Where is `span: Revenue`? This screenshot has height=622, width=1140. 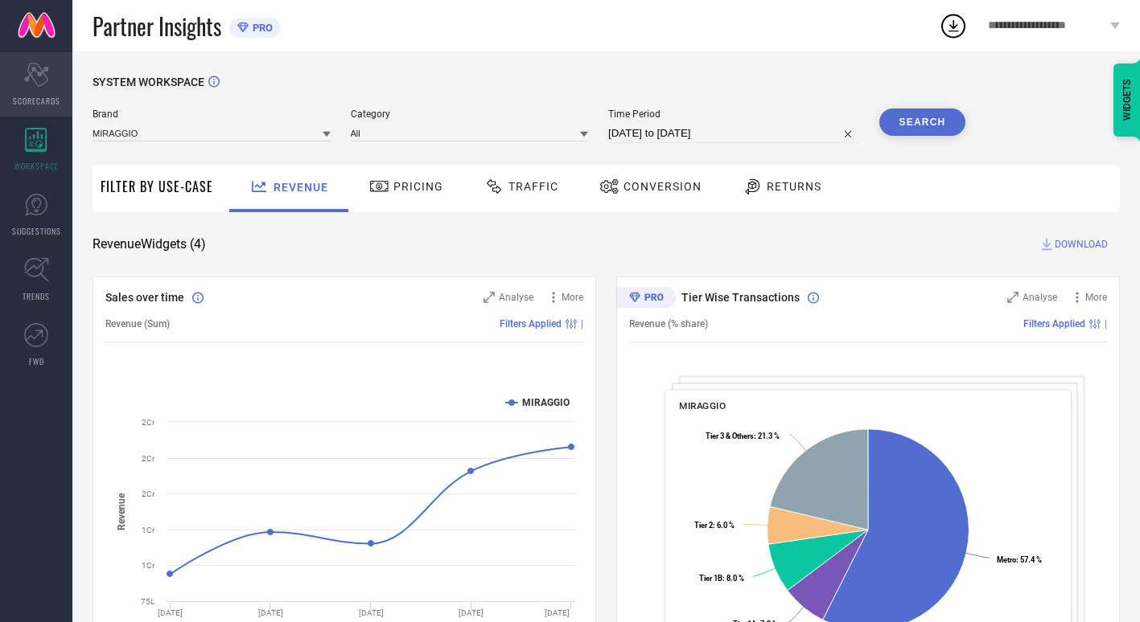 span: Revenue is located at coordinates (301, 187).